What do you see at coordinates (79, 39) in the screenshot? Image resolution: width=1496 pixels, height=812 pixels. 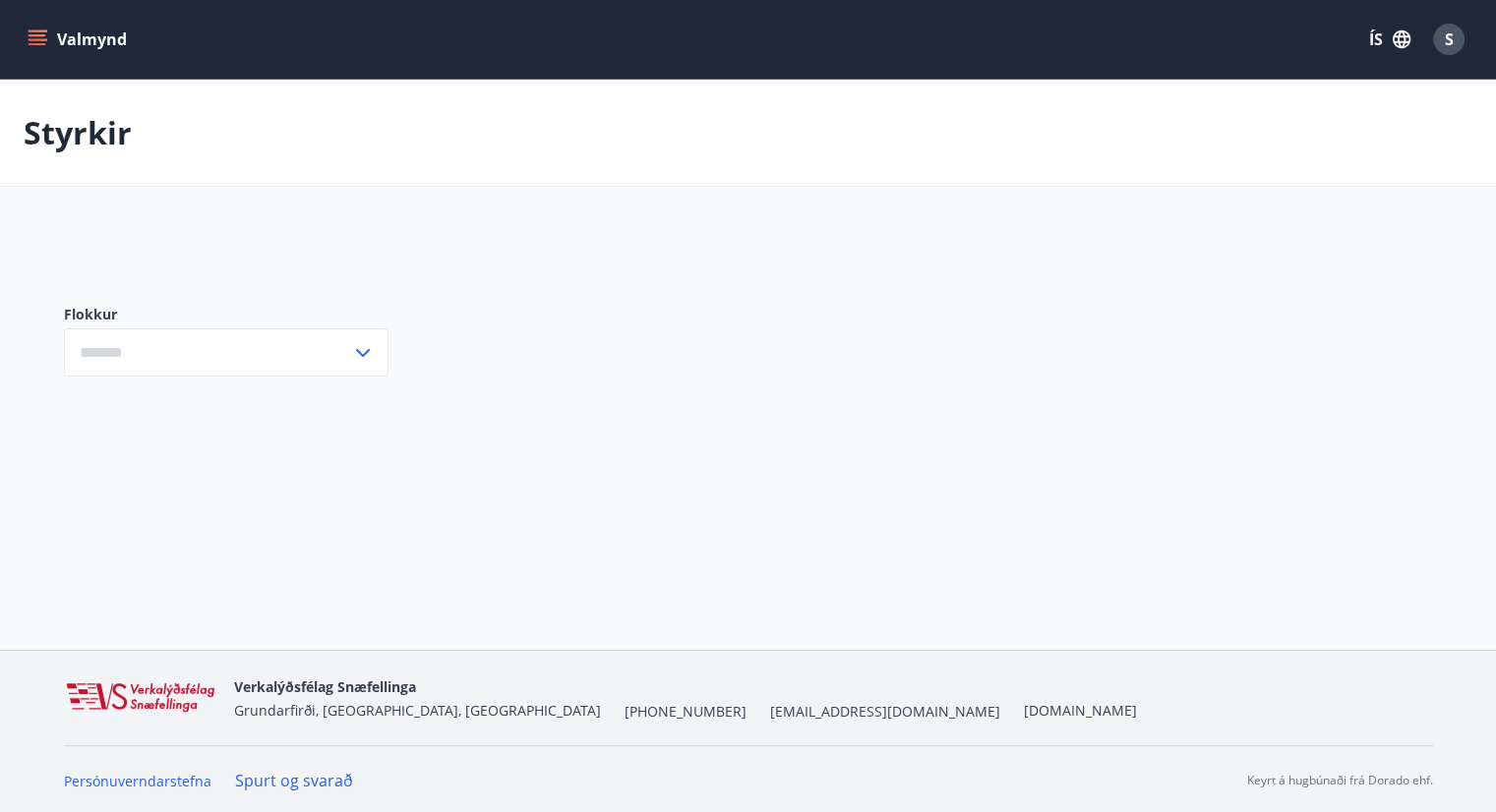 I see `button: menu` at bounding box center [79, 39].